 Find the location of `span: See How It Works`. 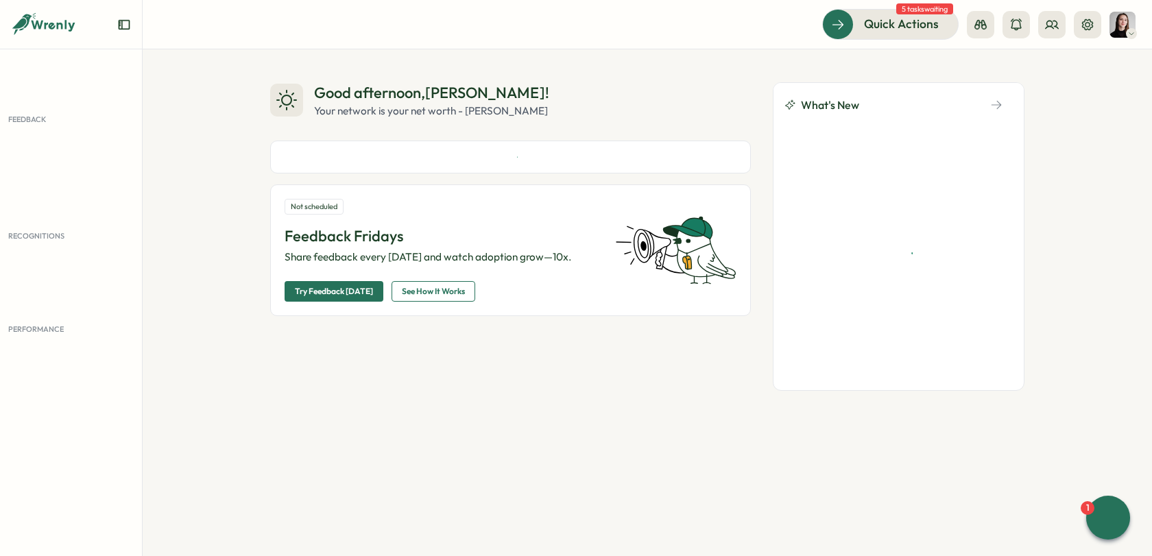

span: See How It Works is located at coordinates (433, 291).